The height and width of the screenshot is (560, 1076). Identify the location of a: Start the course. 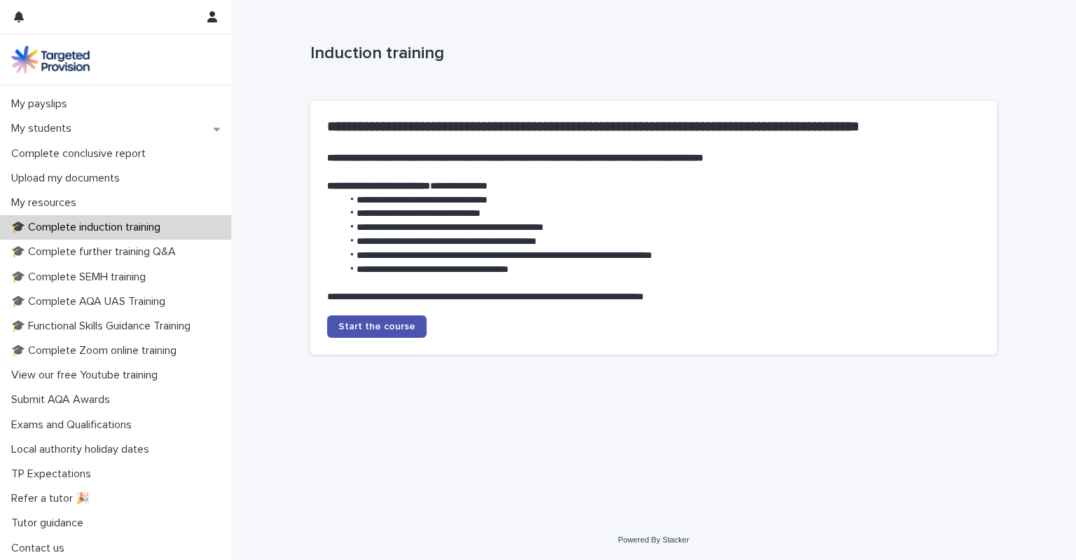
(377, 326).